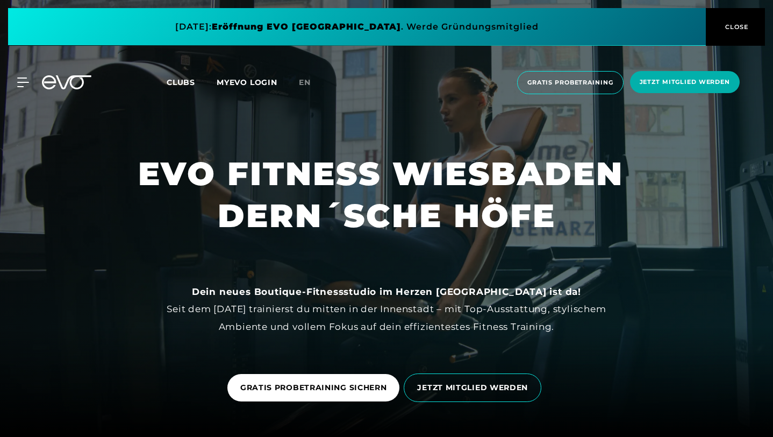  I want to click on span: JETZT MITGLIED WERDEN, so click(473, 387).